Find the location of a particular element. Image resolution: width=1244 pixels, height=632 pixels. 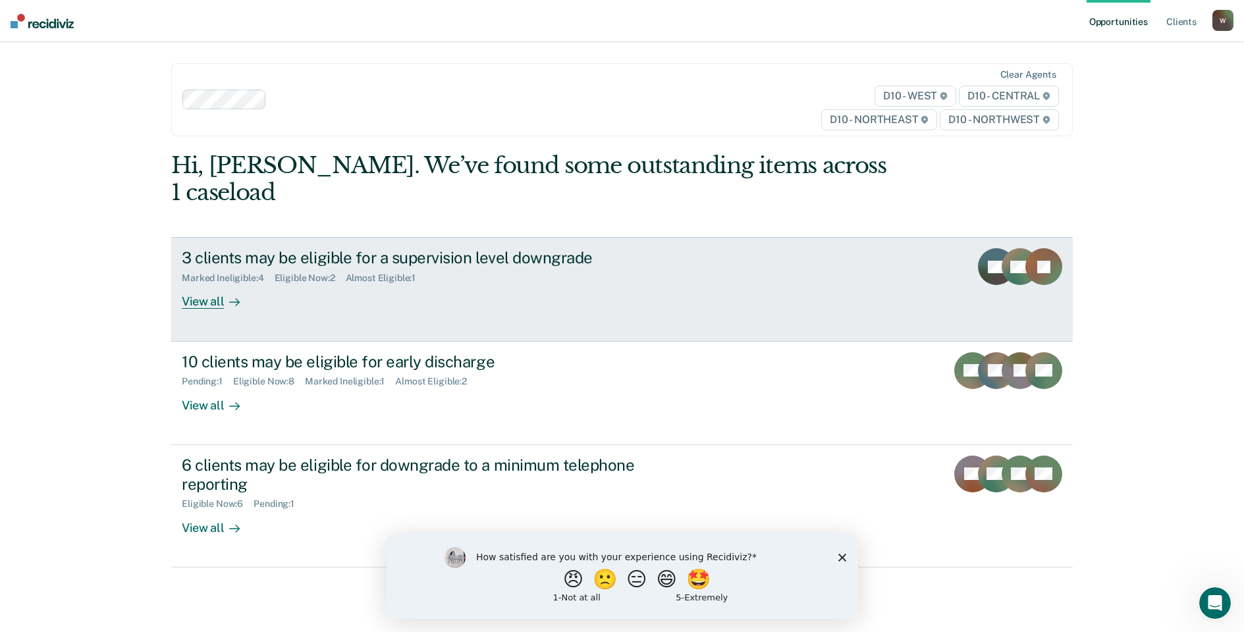

div: 3 clients may be eligible for a supervision level downgrade is located at coordinates (413, 257).